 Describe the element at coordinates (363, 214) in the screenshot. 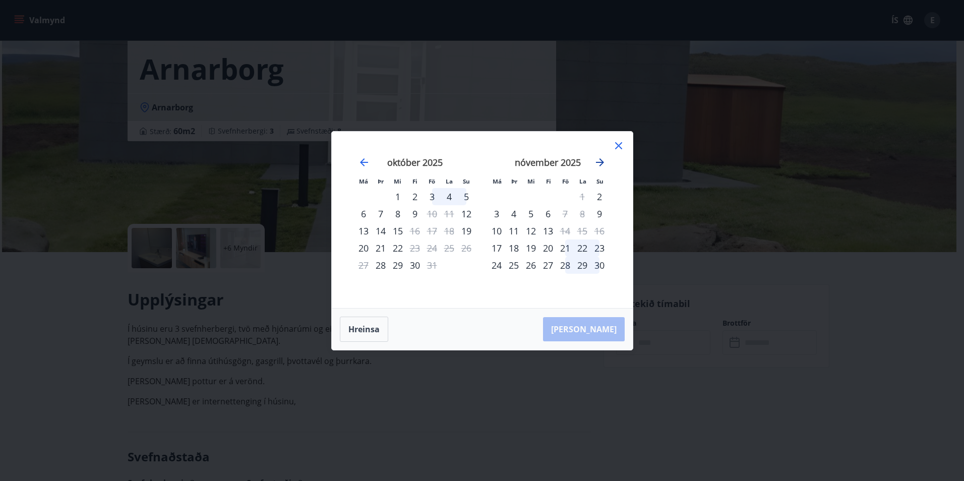

I see `td: Choose mánudagur, 6. október 2025 as your check-in date. It’s available.` at that location.